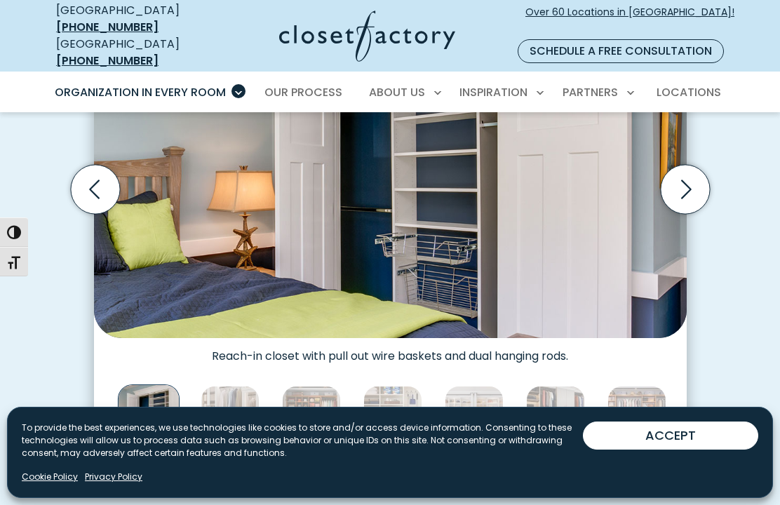 The height and width of the screenshot is (505, 780). Describe the element at coordinates (303, 92) in the screenshot. I see `span: Our Process` at that location.